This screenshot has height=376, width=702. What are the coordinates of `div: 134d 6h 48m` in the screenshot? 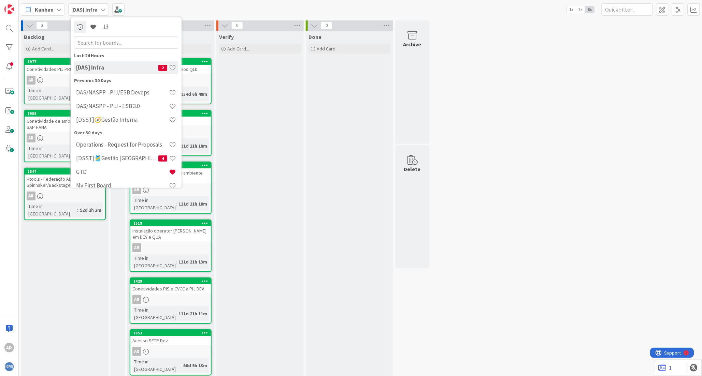 It's located at (194, 94).